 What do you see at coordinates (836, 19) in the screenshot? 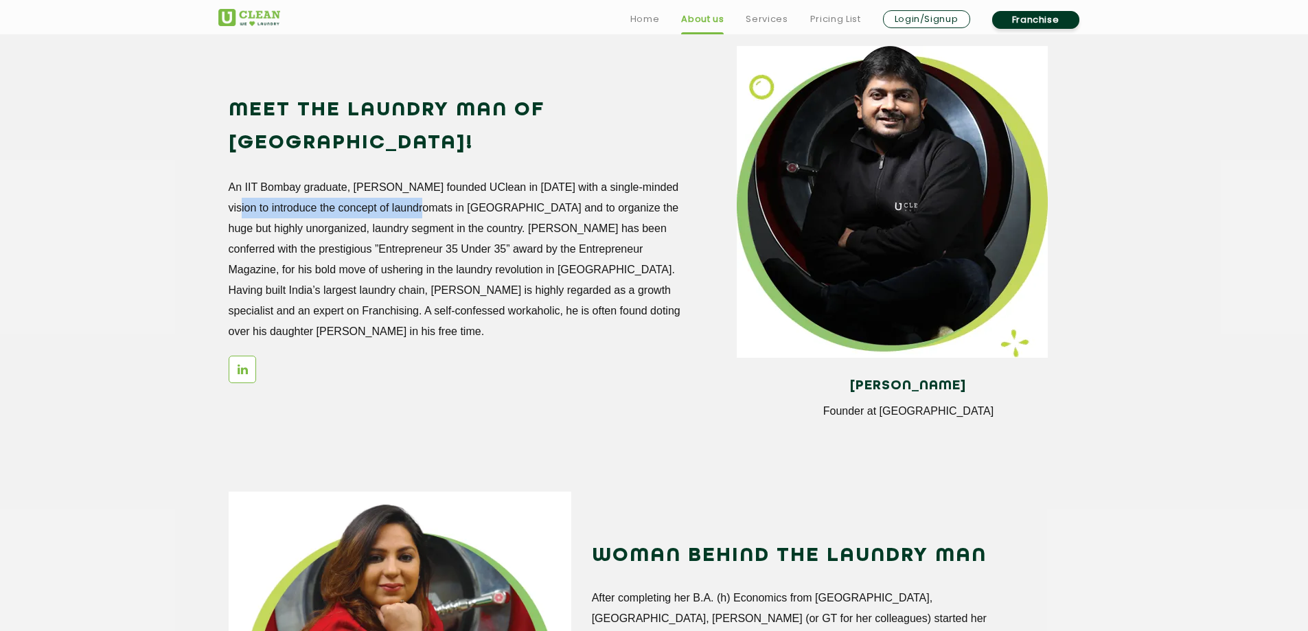
I see `a: Pricing List` at bounding box center [836, 19].